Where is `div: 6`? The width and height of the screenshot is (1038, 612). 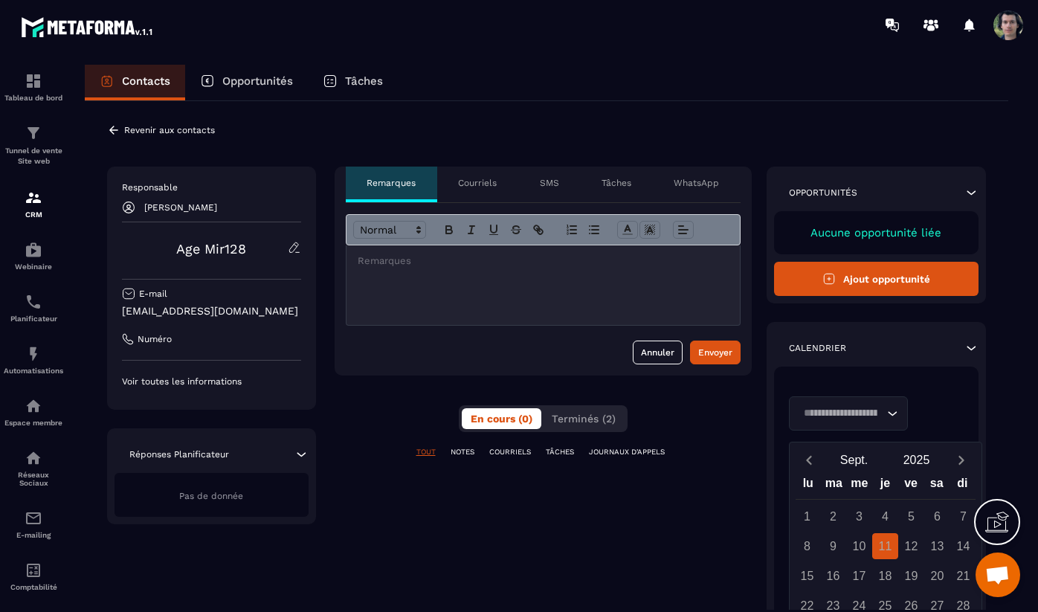 div: 6 is located at coordinates (936, 516).